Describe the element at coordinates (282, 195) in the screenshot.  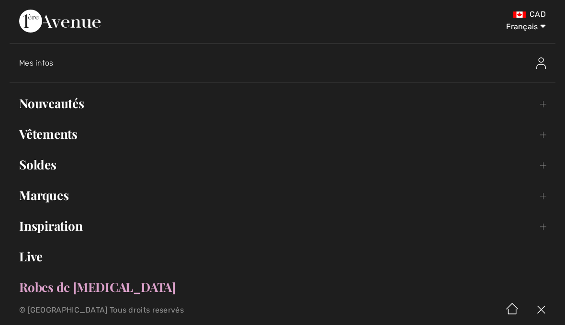
I see `a: Marques` at that location.